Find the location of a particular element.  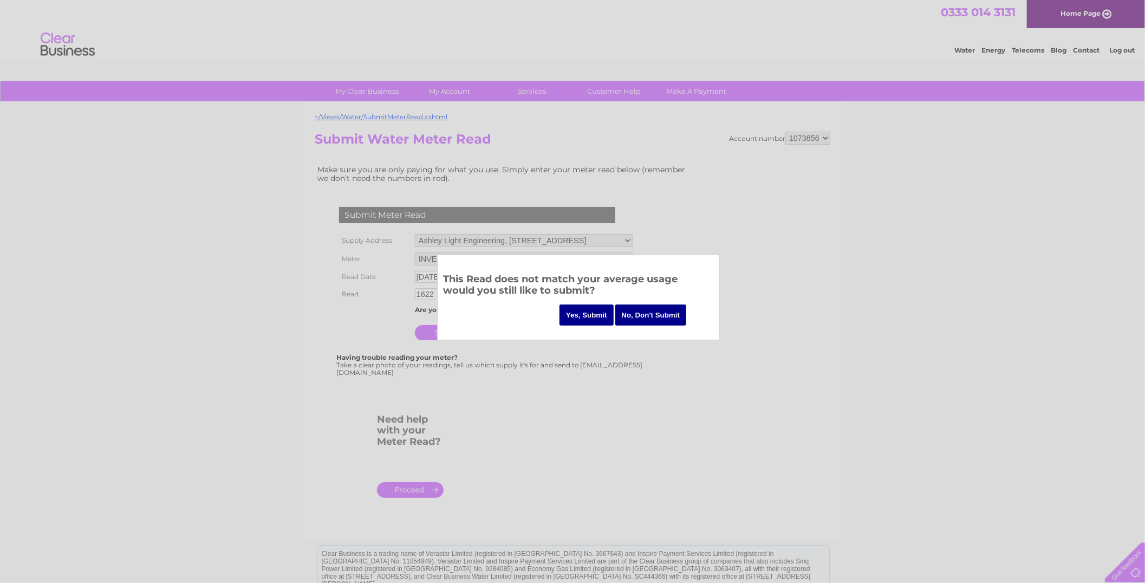

a: Energy is located at coordinates (993, 50).